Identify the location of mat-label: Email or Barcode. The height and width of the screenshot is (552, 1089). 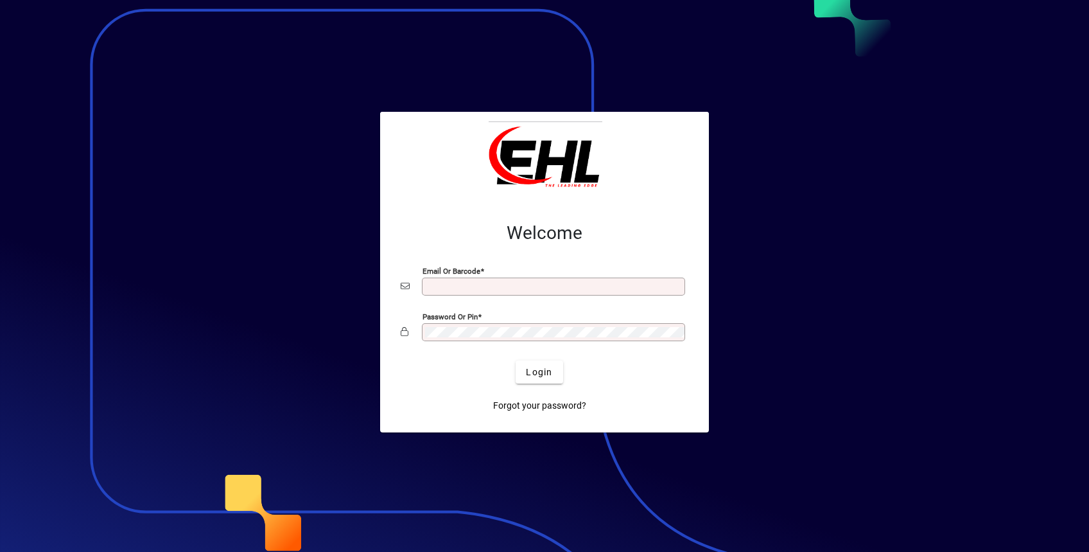
(451, 271).